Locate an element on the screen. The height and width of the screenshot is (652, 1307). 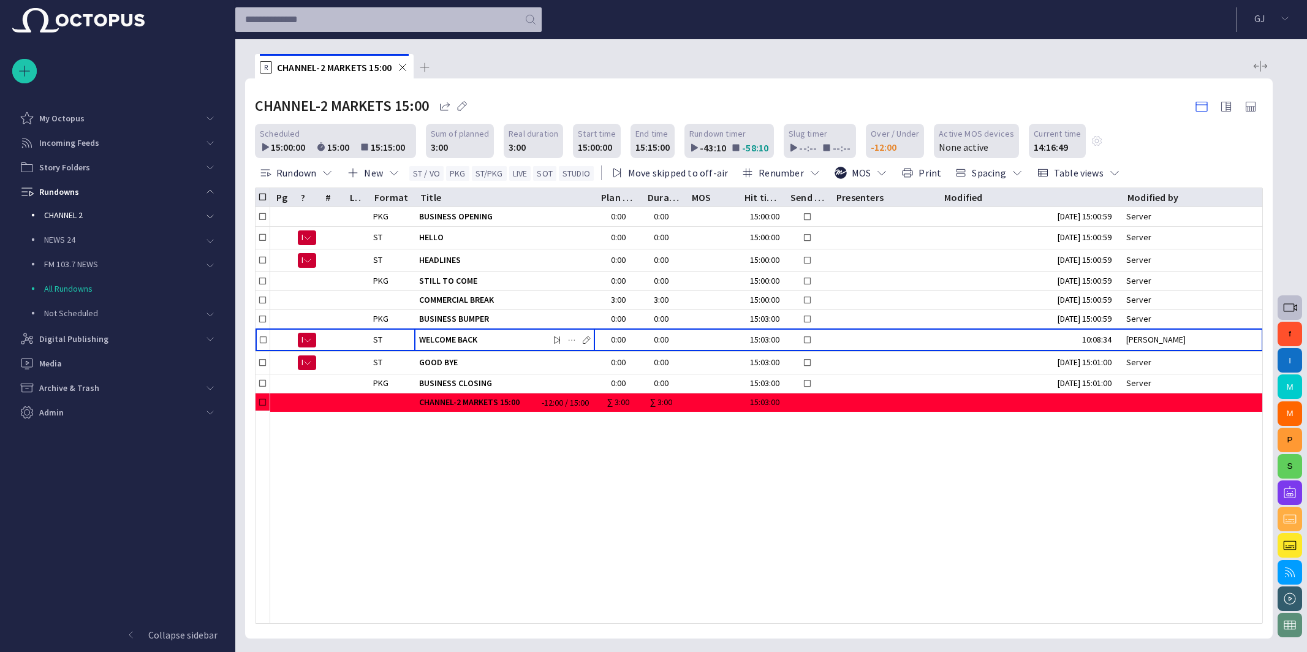
p: NEWS 24 is located at coordinates (121, 240).